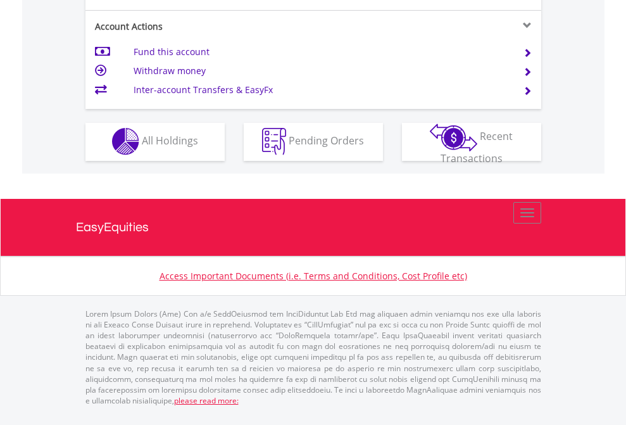 This screenshot has width=626, height=425. Describe the element at coordinates (125, 141) in the screenshot. I see `img: holdings-wht.png` at that location.